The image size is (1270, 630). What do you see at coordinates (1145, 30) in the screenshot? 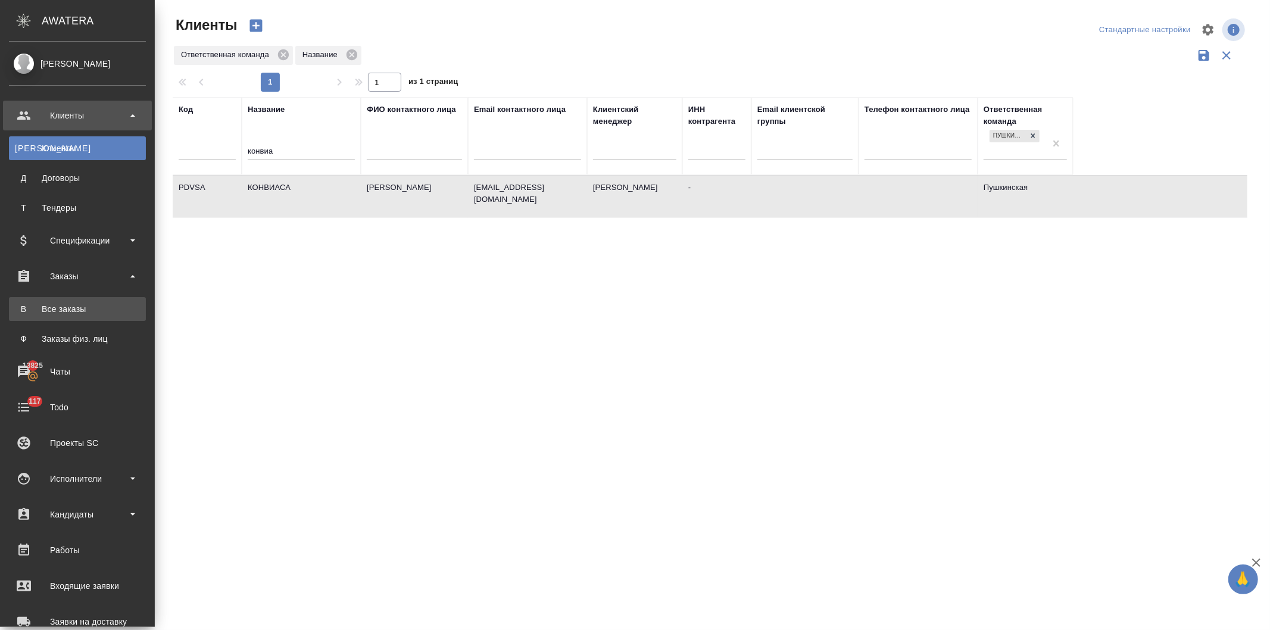
I see `div: split button` at bounding box center [1145, 30].